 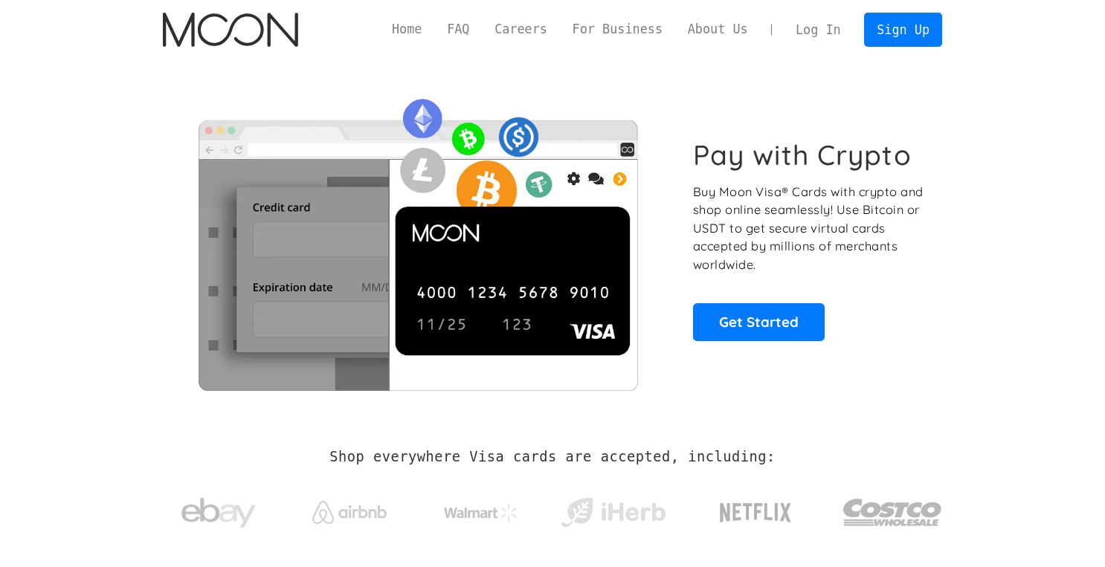 What do you see at coordinates (230, 30) in the screenshot?
I see `img: Moon Logo` at bounding box center [230, 30].